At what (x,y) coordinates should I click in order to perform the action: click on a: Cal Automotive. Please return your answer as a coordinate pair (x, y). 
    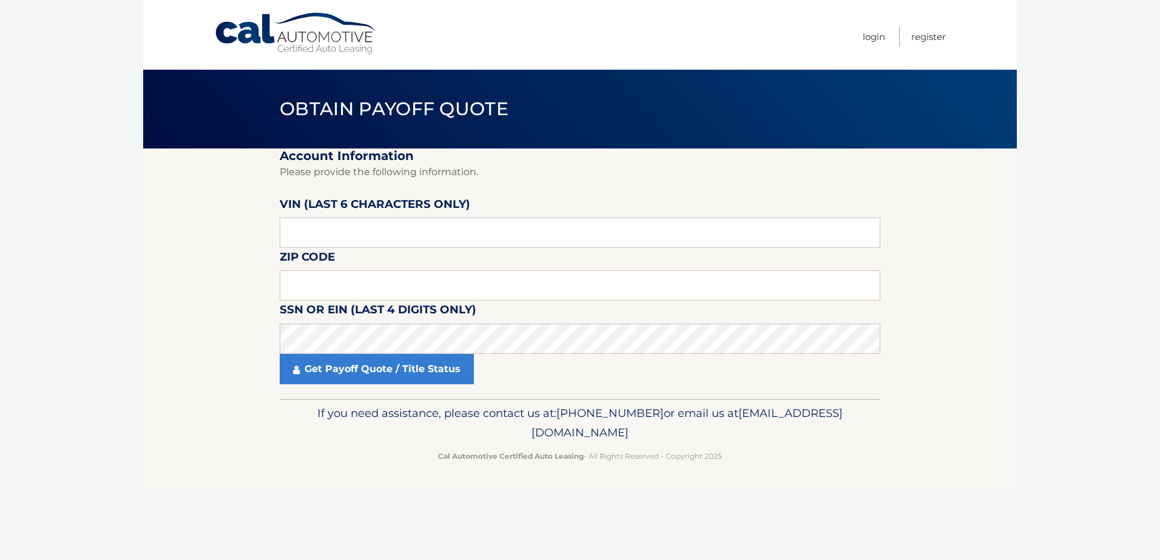
    Looking at the image, I should click on (296, 33).